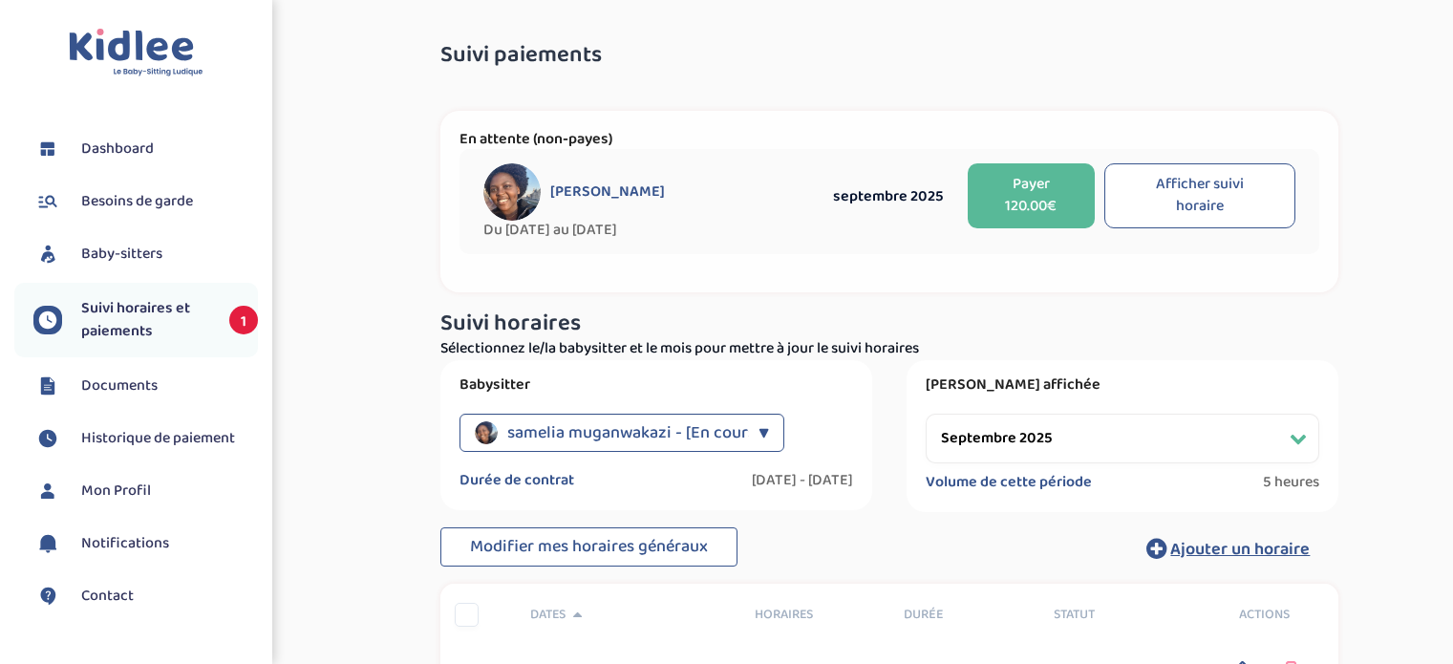 The image size is (1453, 664). What do you see at coordinates (118, 149) in the screenshot?
I see `span: Dashboard` at bounding box center [118, 149].